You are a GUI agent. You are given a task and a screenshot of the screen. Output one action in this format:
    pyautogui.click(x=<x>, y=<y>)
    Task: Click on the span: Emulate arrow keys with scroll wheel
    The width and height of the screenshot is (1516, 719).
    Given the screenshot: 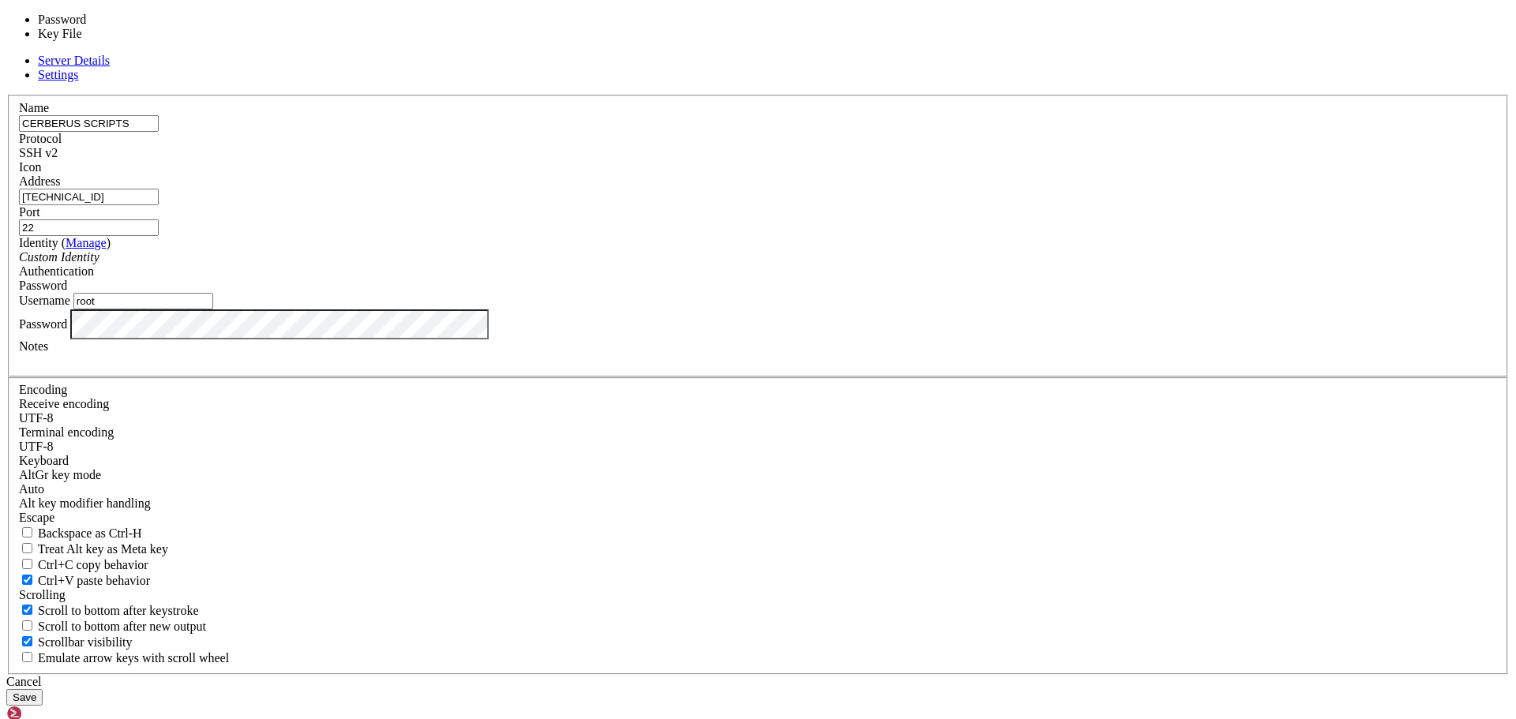 What is the action you would take?
    pyautogui.click(x=133, y=658)
    